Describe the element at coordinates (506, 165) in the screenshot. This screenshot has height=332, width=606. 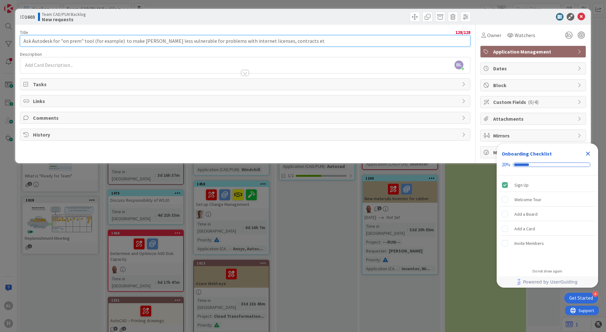
I see `div: 20%` at that location.